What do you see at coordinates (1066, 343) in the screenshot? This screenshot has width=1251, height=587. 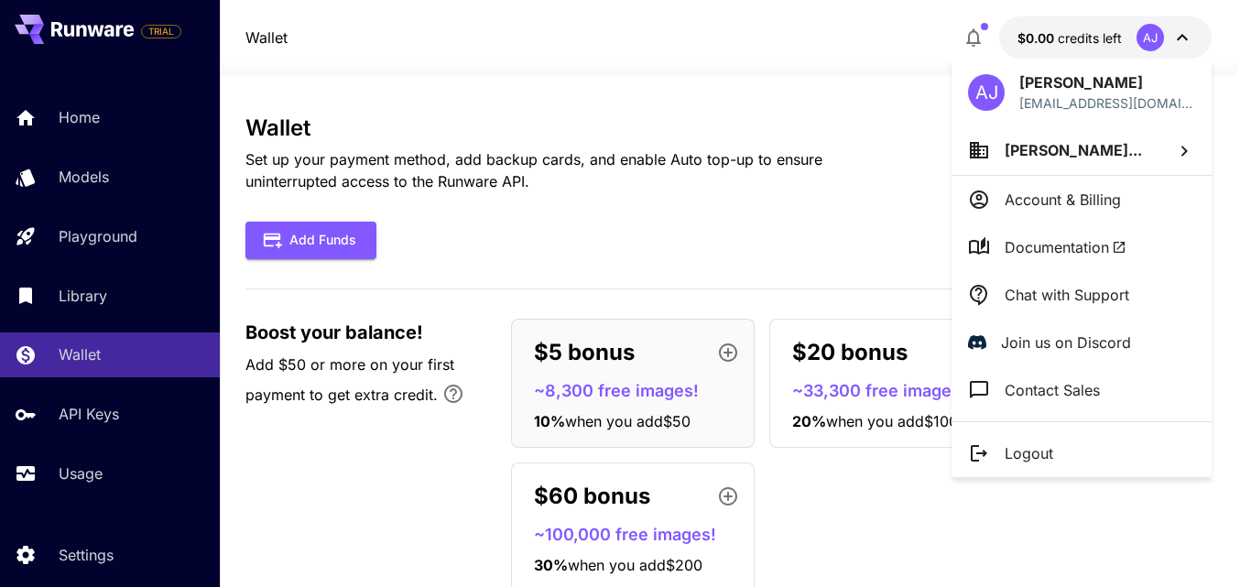 I see `p: Join us on Discord` at bounding box center [1066, 343].